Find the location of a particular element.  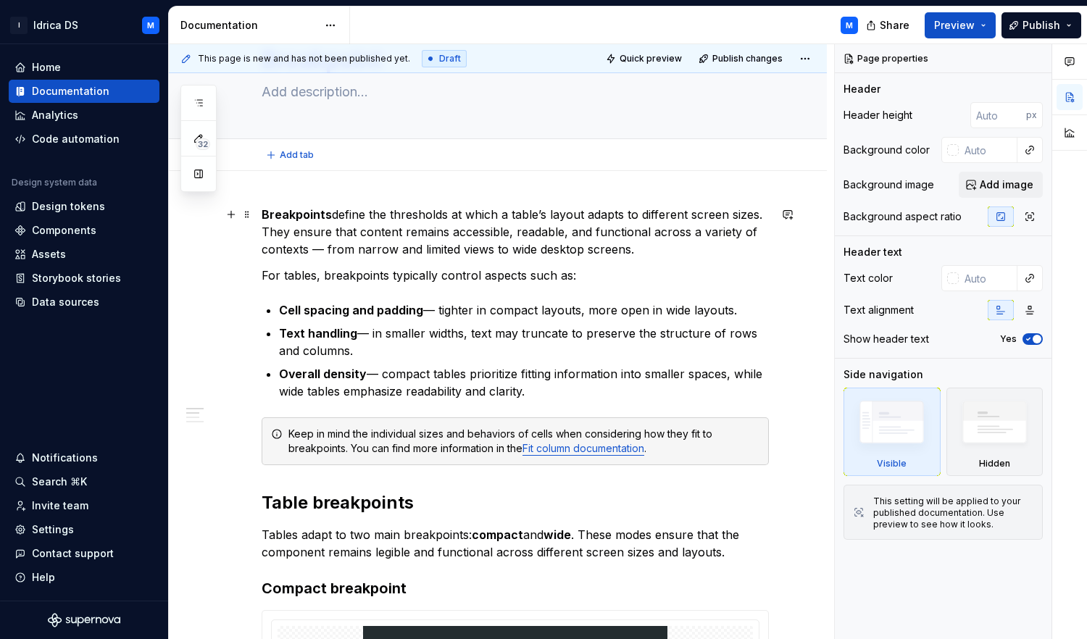

button: Add tab is located at coordinates (291, 155).